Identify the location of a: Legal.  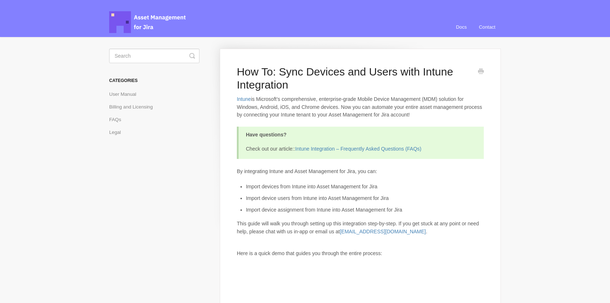
(117, 132).